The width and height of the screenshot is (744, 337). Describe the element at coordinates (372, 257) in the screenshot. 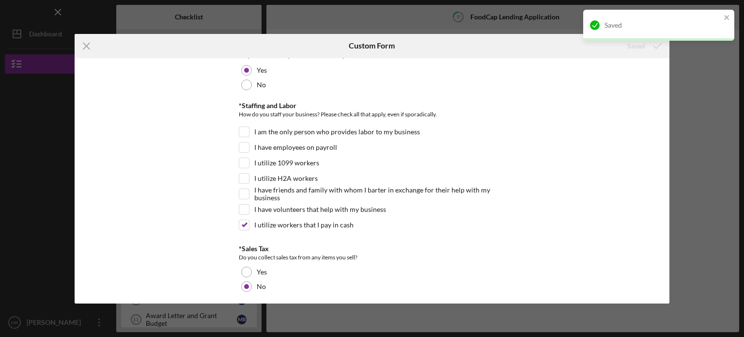

I see `div: Do you collect sales tax from any items you sell?` at that location.